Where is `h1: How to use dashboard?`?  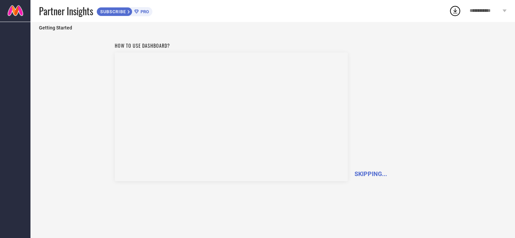
h1: How to use dashboard? is located at coordinates (231, 45).